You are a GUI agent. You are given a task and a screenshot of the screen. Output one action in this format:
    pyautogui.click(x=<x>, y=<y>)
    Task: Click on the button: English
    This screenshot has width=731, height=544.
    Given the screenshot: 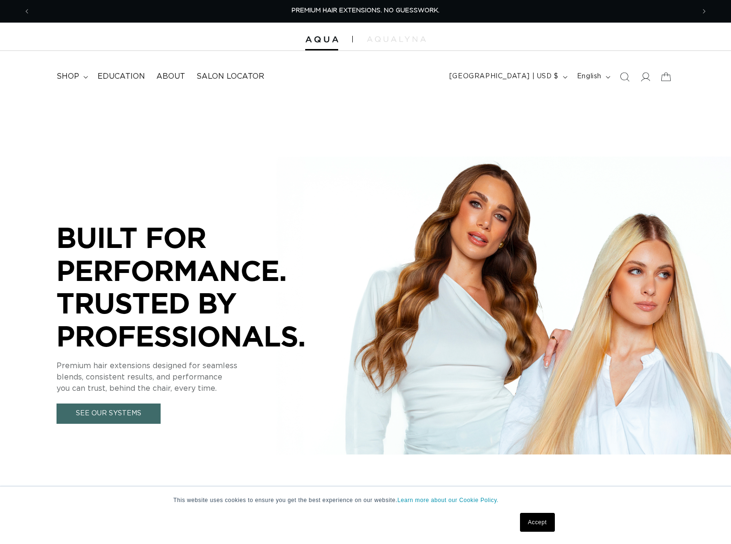 What is the action you would take?
    pyautogui.click(x=593, y=77)
    